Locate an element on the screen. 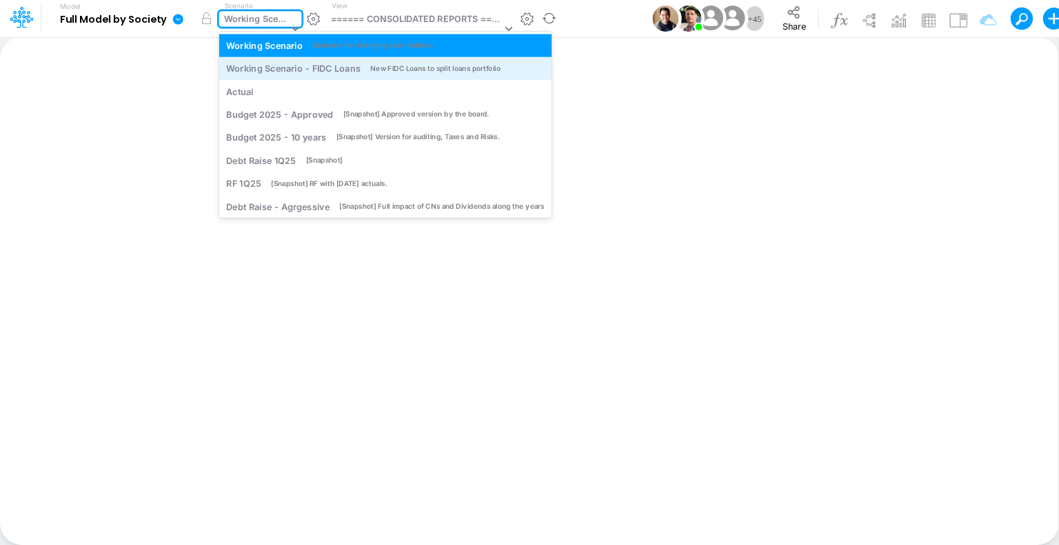 The height and width of the screenshot is (545, 1059). div: ====== CONSOLIDATED REPORTS ====== is located at coordinates (416, 20).